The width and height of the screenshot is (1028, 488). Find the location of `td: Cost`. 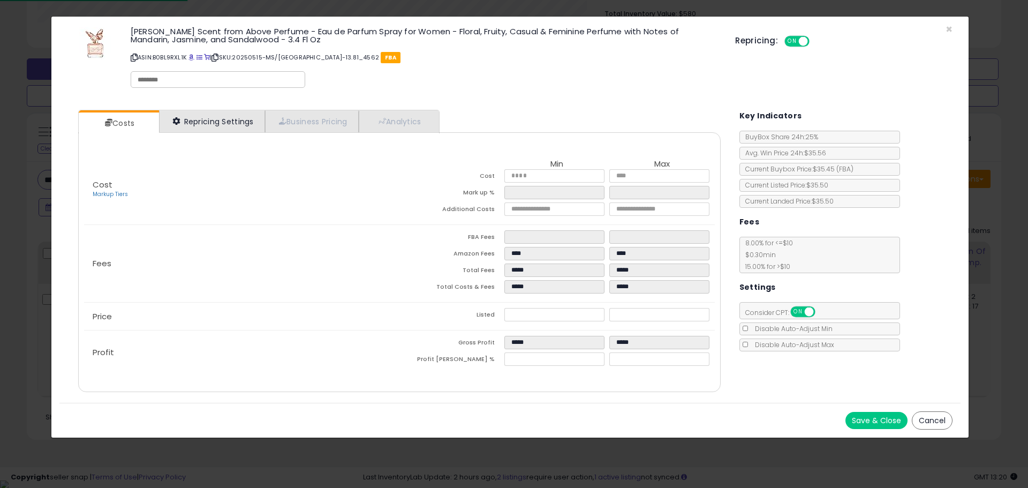

td: Cost is located at coordinates (452, 177).